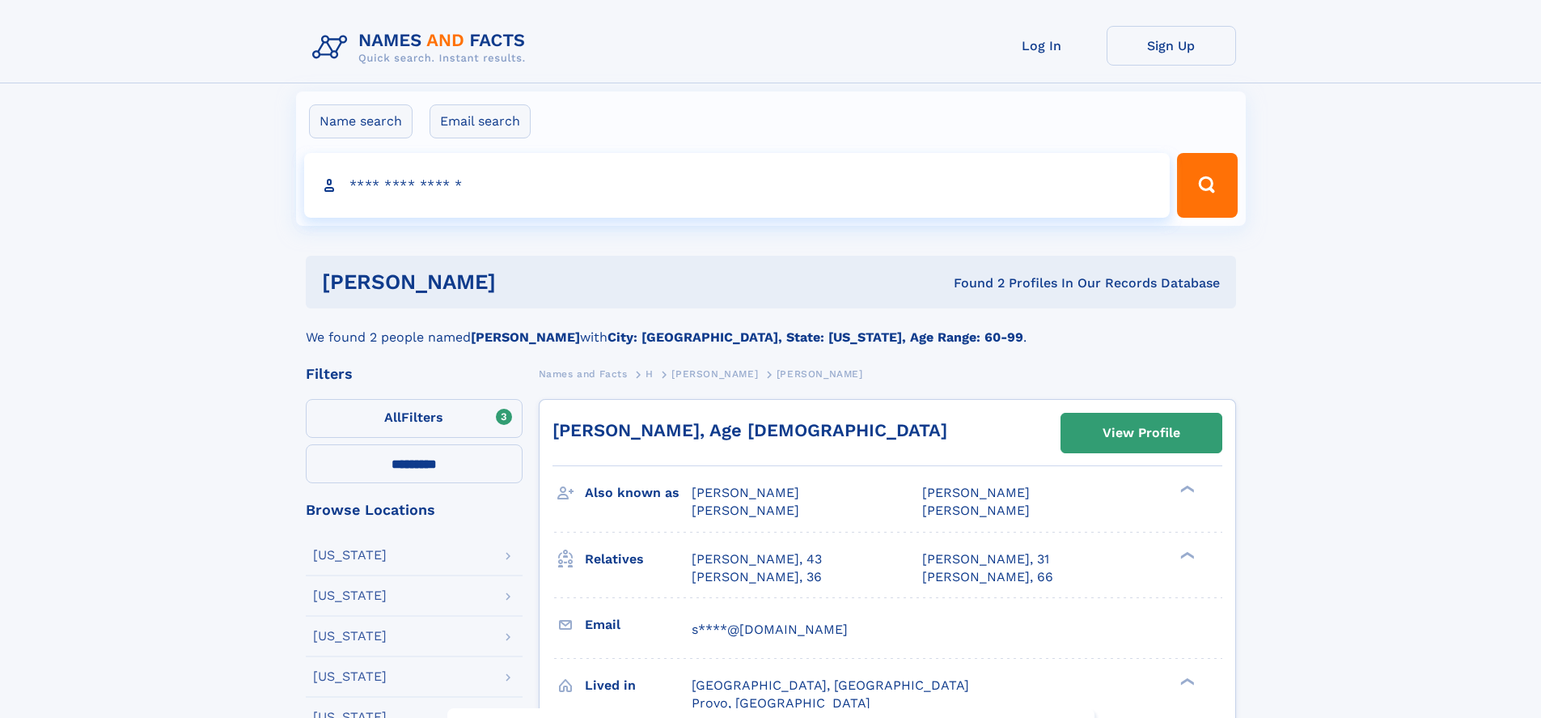  I want to click on a: Names and Facts, so click(583, 373).